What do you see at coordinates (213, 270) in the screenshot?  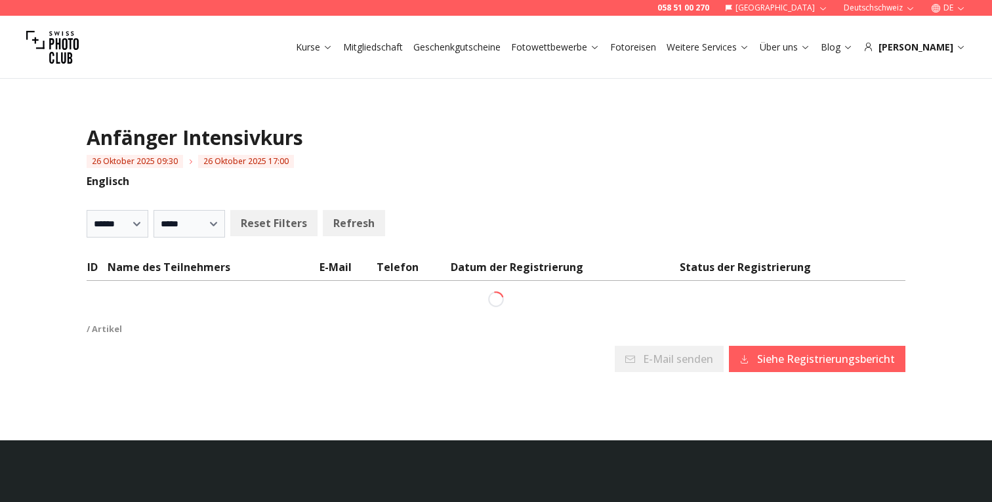 I see `td: Name des Teilnehmers` at bounding box center [213, 270].